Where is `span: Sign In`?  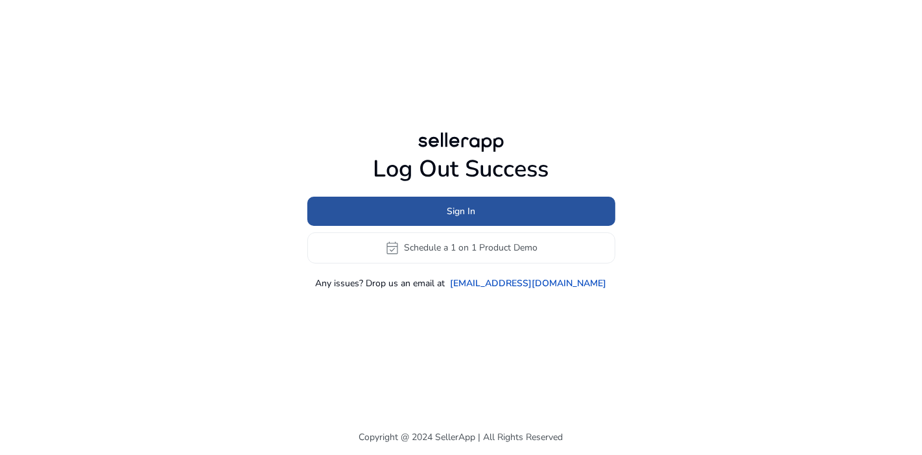 span: Sign In is located at coordinates (461, 211).